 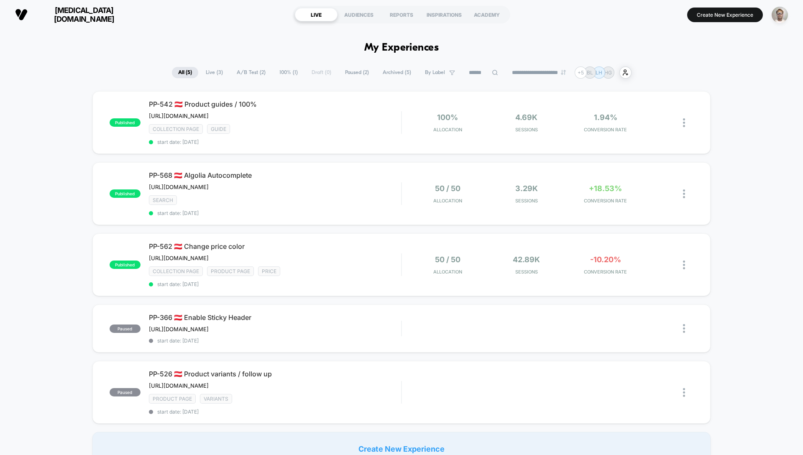 I want to click on span: 4.69k, so click(x=526, y=117).